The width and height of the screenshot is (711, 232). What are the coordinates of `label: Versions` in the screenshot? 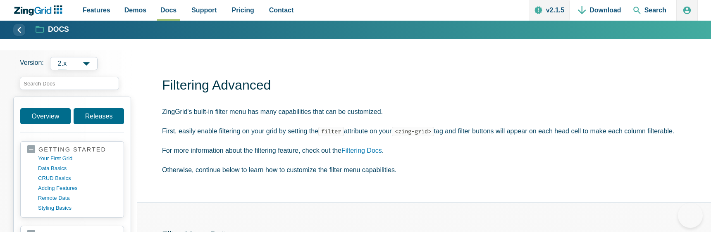 It's located at (75, 64).